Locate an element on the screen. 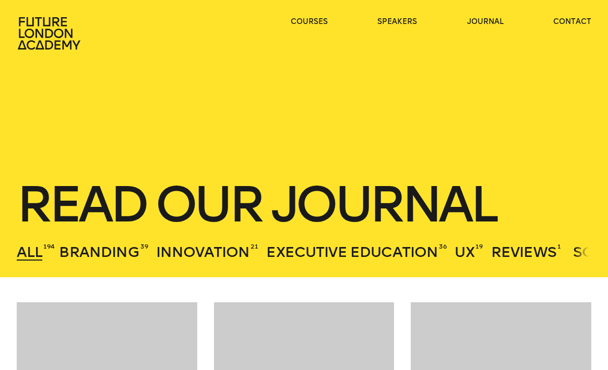 The height and width of the screenshot is (370, 608). sup: 19 is located at coordinates (479, 247).